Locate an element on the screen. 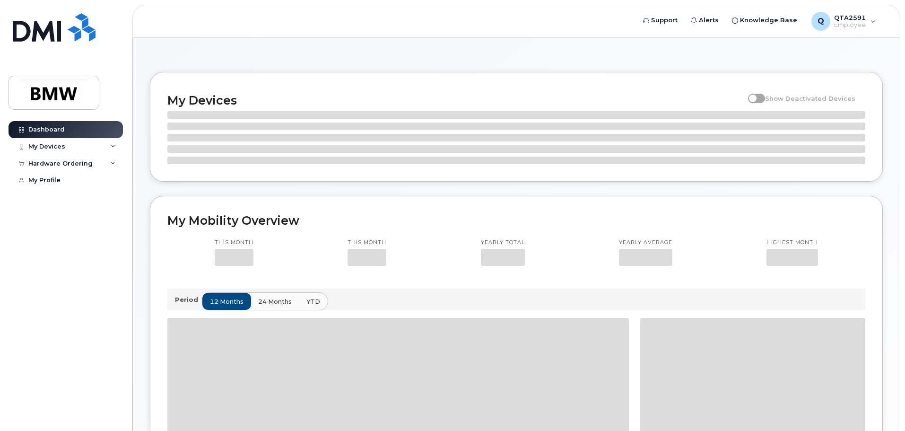  h2: My Mobility Overview is located at coordinates (516, 220).